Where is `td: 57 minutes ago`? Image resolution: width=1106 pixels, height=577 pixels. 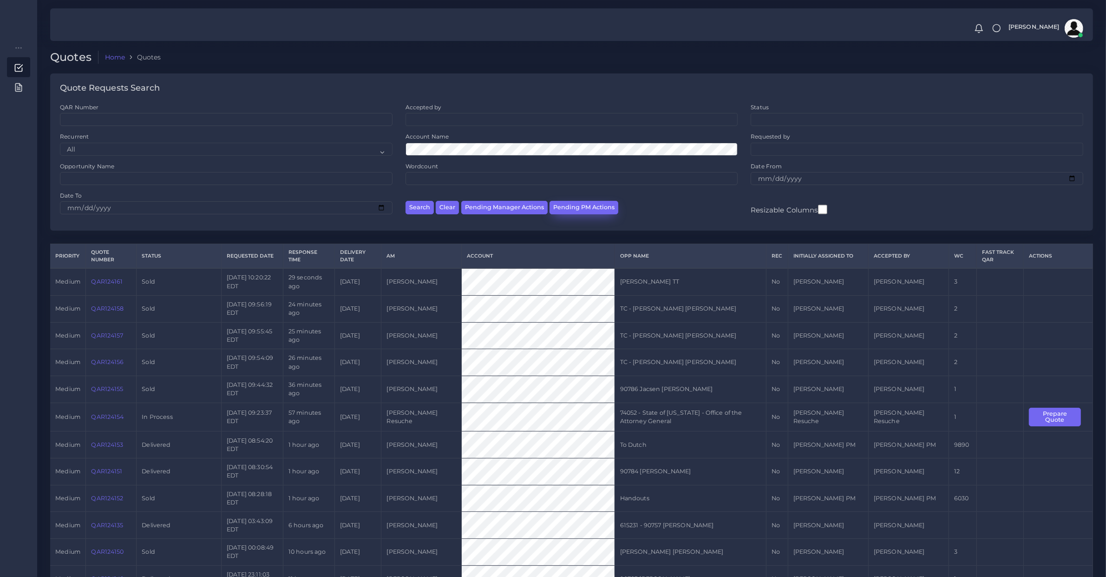
td: 57 minutes ago is located at coordinates (309, 417).